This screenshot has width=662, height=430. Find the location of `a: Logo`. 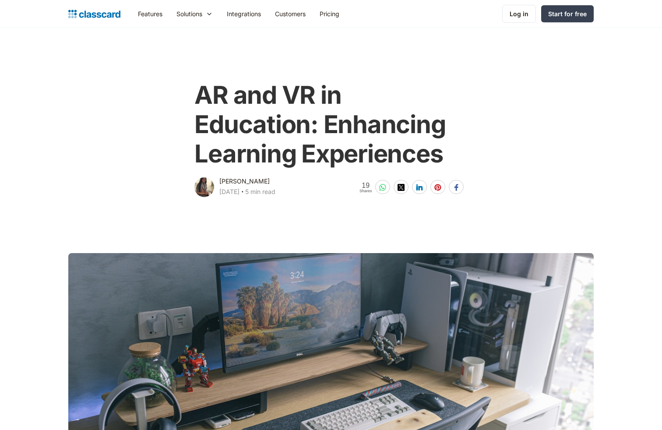

a: Logo is located at coordinates (94, 14).